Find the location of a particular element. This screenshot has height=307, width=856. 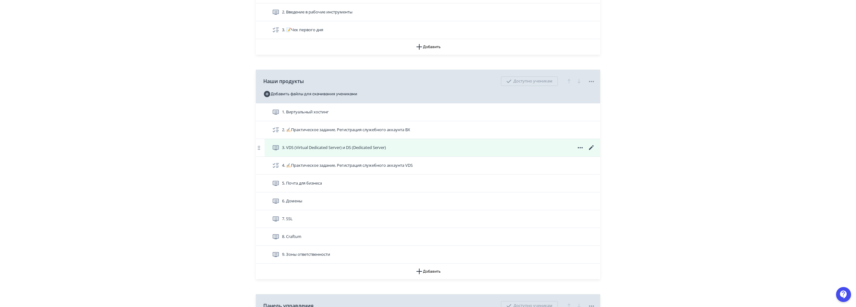

span: 6. Домены is located at coordinates (292, 201).